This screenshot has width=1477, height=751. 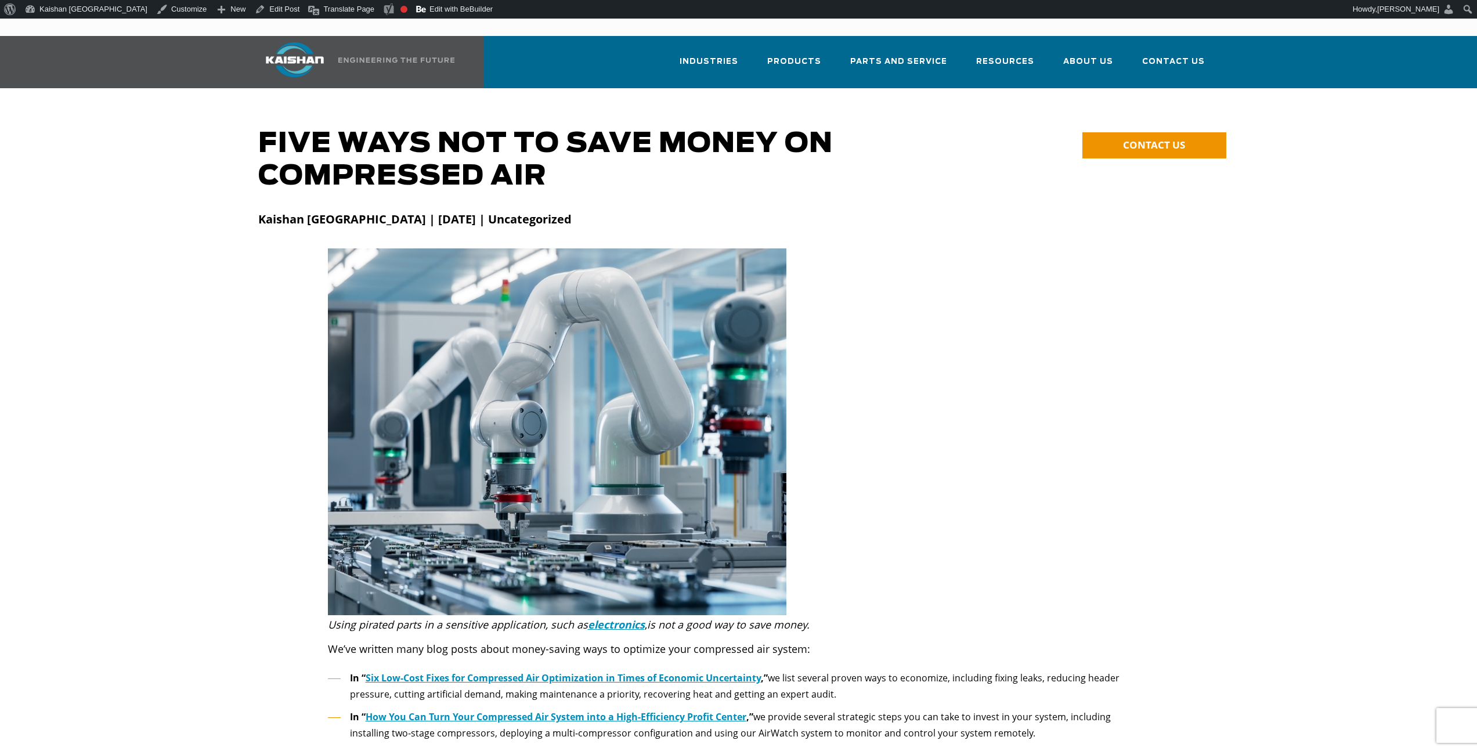 I want to click on a: Resources, so click(x=1005, y=66).